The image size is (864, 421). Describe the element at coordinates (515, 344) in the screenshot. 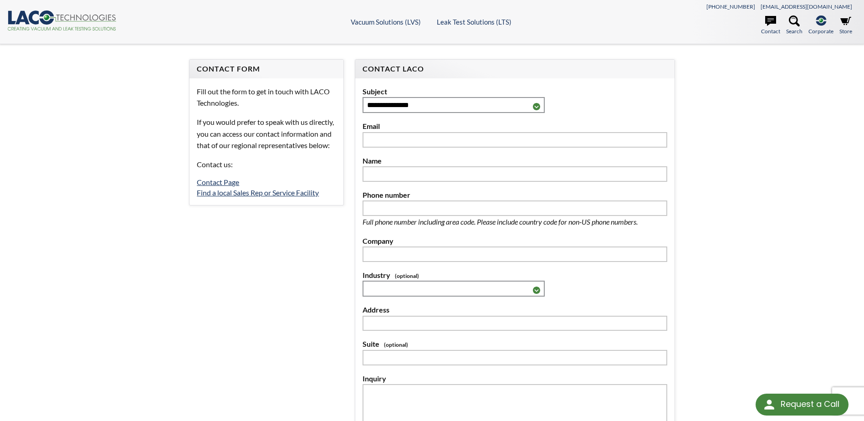

I see `label: Suite` at that location.